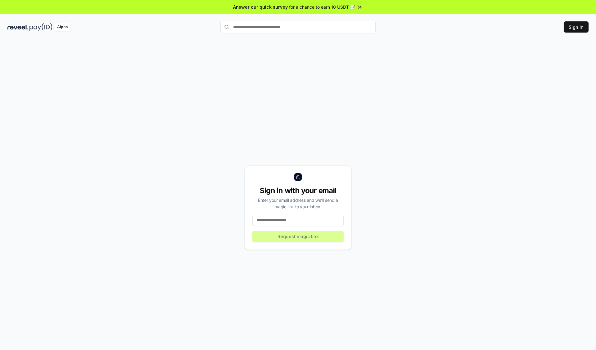 This screenshot has width=596, height=350. Describe the element at coordinates (18, 27) in the screenshot. I see `img: reveel_dark` at that location.